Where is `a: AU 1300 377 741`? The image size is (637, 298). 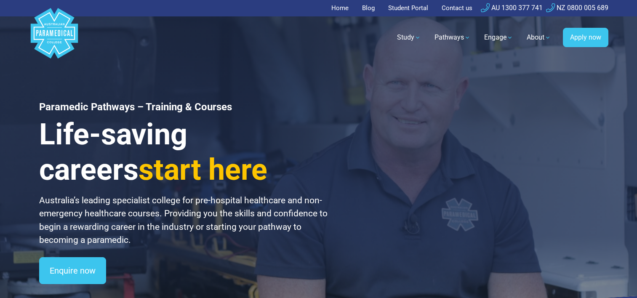 a: AU 1300 377 741 is located at coordinates (511, 8).